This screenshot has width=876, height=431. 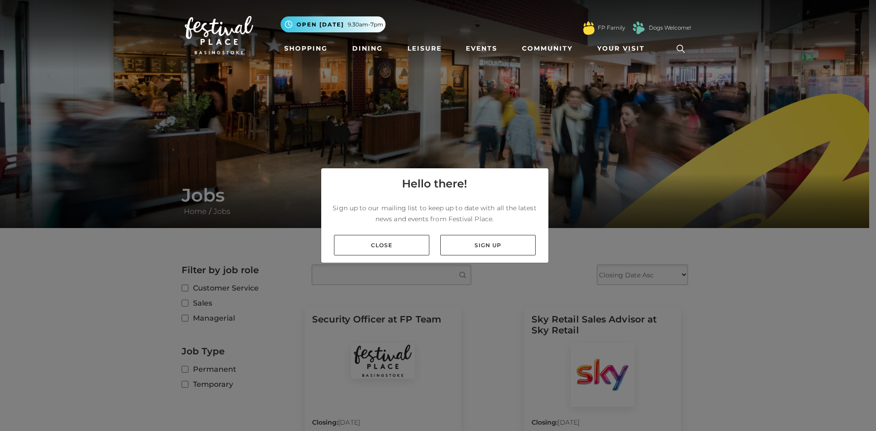 I want to click on a: FP Family, so click(x=611, y=28).